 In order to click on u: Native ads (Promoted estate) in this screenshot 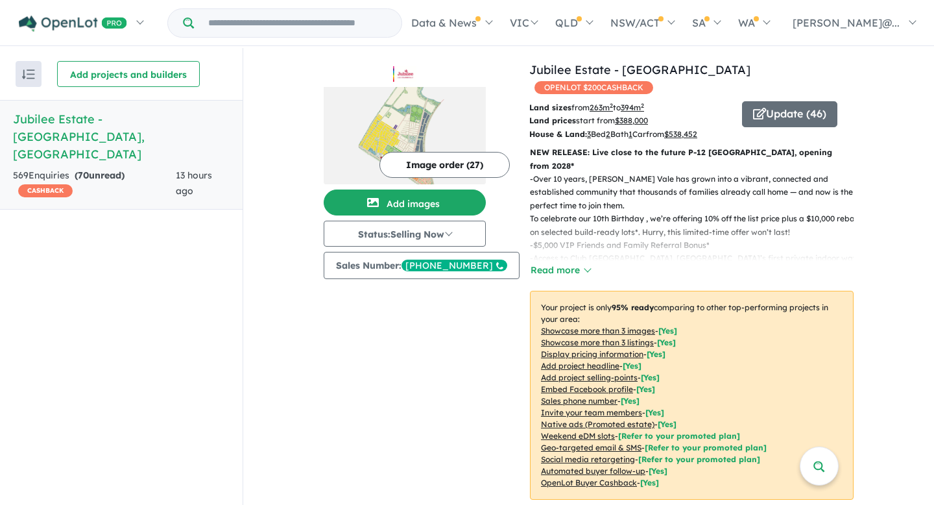, I will do `click(597, 424)`.